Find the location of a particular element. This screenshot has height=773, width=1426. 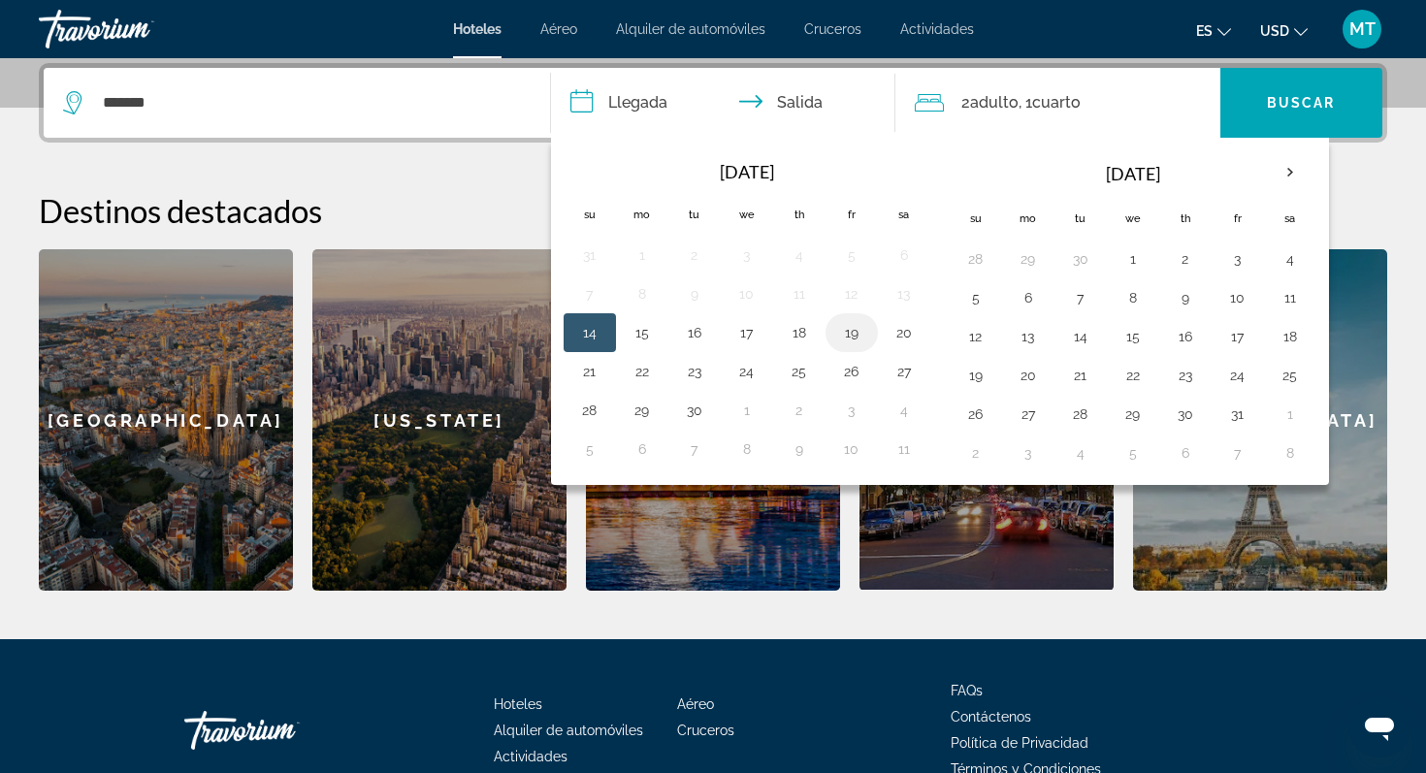

button: Day 17 is located at coordinates (1237, 337).